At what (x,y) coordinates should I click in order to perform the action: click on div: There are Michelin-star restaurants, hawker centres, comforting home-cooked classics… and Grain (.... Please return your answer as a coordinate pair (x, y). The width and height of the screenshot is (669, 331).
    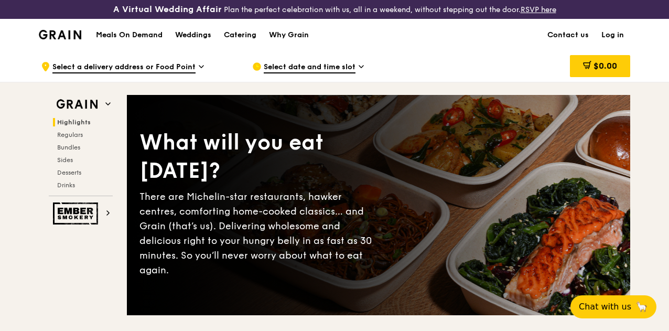
    Looking at the image, I should click on (259, 233).